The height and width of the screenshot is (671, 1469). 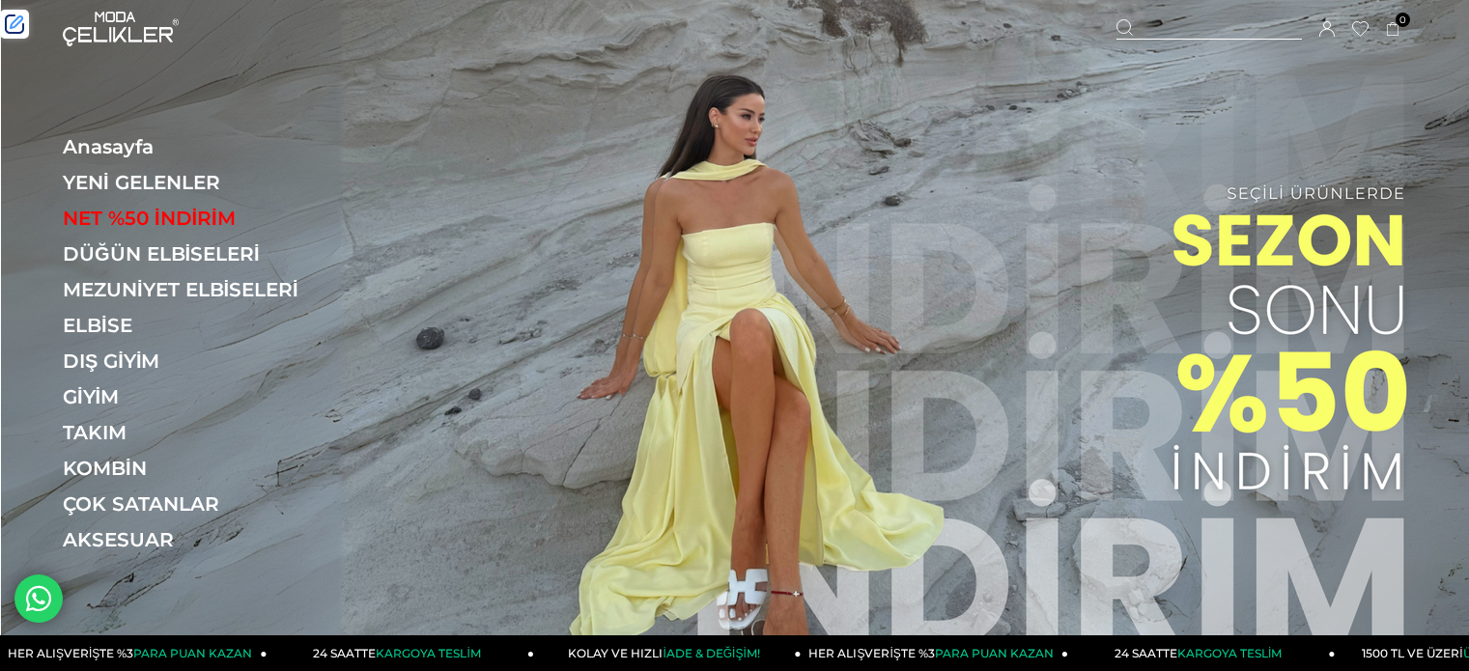 I want to click on a: Anasayfa, so click(x=195, y=147).